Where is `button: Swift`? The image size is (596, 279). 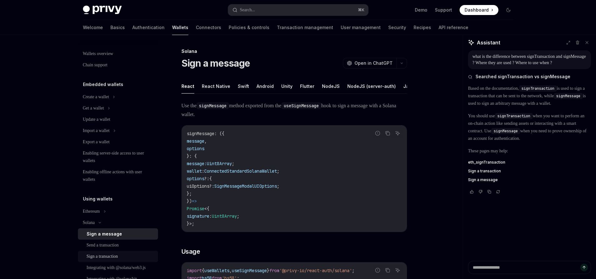
button: Swift is located at coordinates (243, 86).